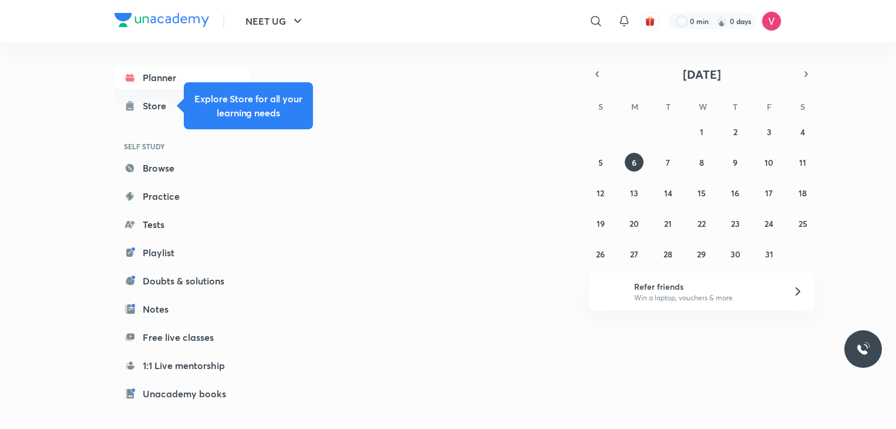  Describe the element at coordinates (701, 254) in the screenshot. I see `abbr: October 29, 2025` at that location.